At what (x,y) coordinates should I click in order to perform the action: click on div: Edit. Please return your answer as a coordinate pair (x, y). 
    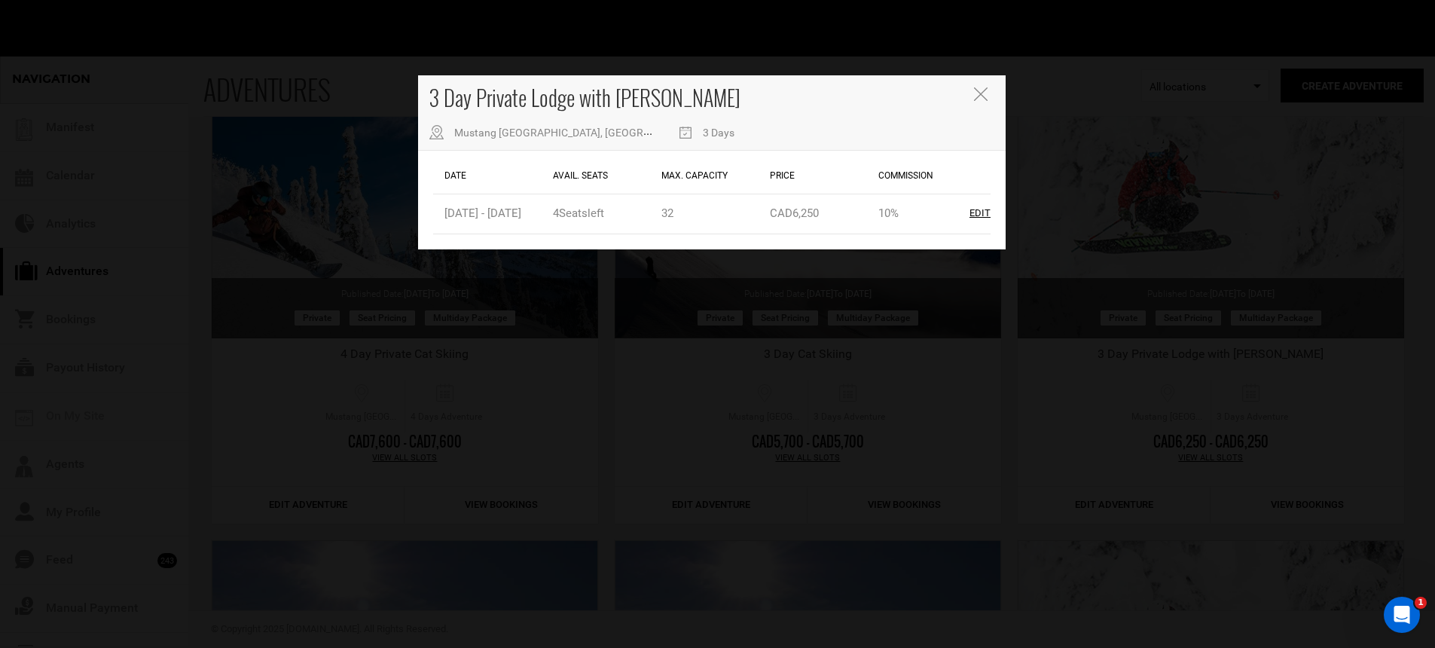
    Looking at the image, I should click on (980, 213).